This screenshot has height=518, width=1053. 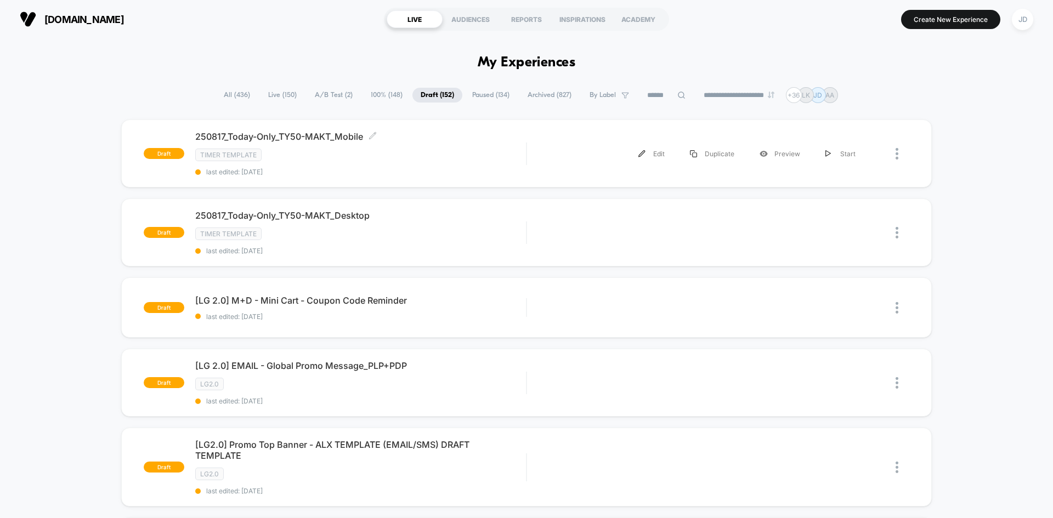 What do you see at coordinates (387, 95) in the screenshot?
I see `span: 100% ( 148 )` at bounding box center [387, 95].